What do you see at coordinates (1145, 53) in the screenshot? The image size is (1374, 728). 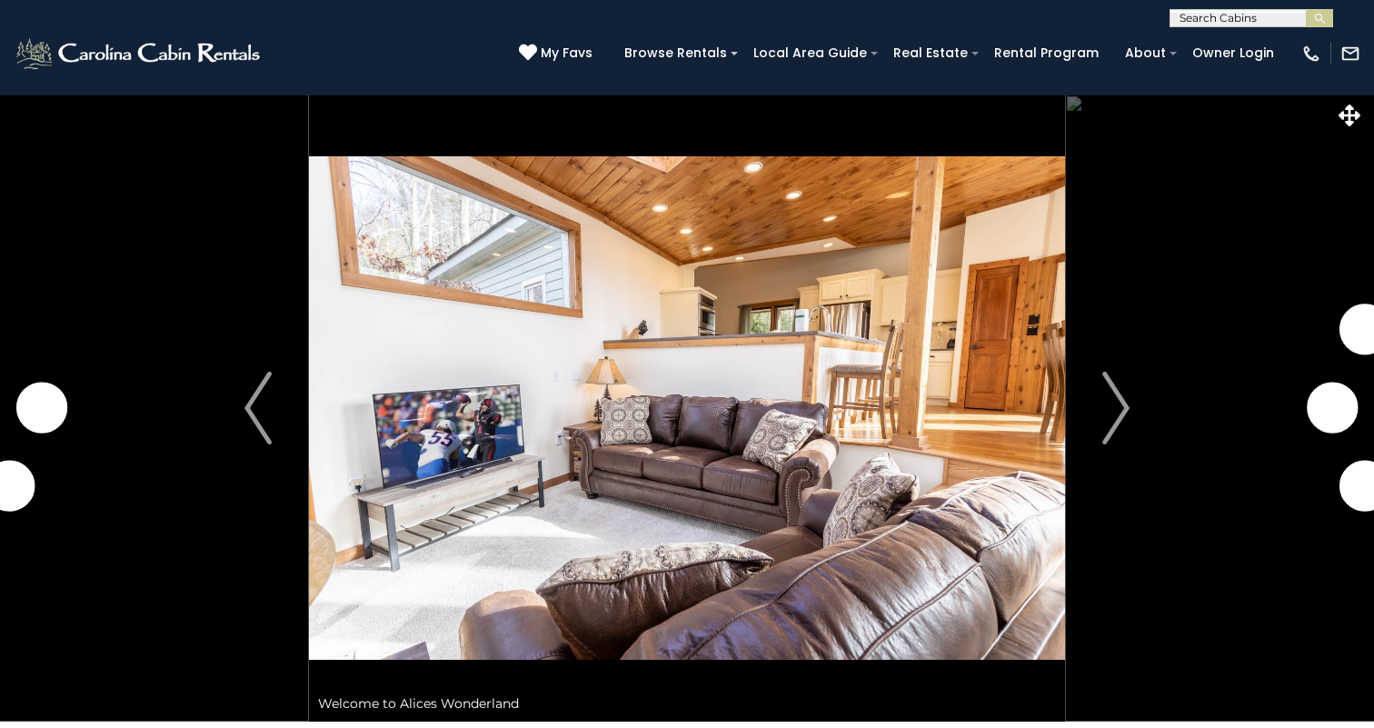 I see `a: About` at bounding box center [1145, 53].